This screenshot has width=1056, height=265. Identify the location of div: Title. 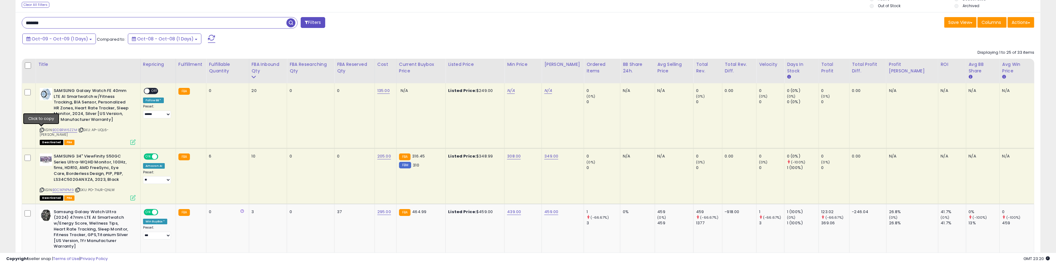
(88, 64).